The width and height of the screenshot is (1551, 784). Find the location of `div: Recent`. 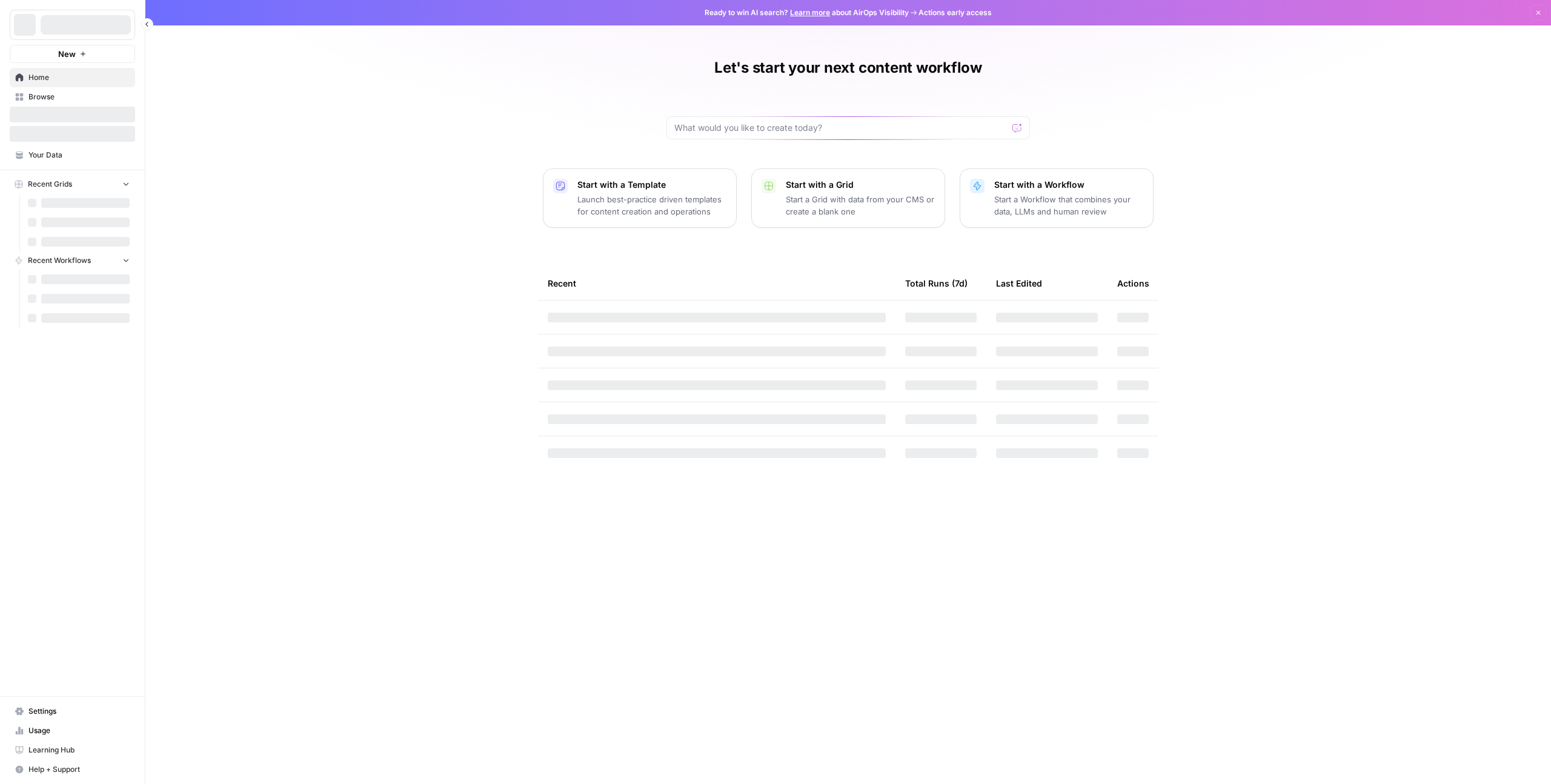

div: Recent is located at coordinates (717, 283).